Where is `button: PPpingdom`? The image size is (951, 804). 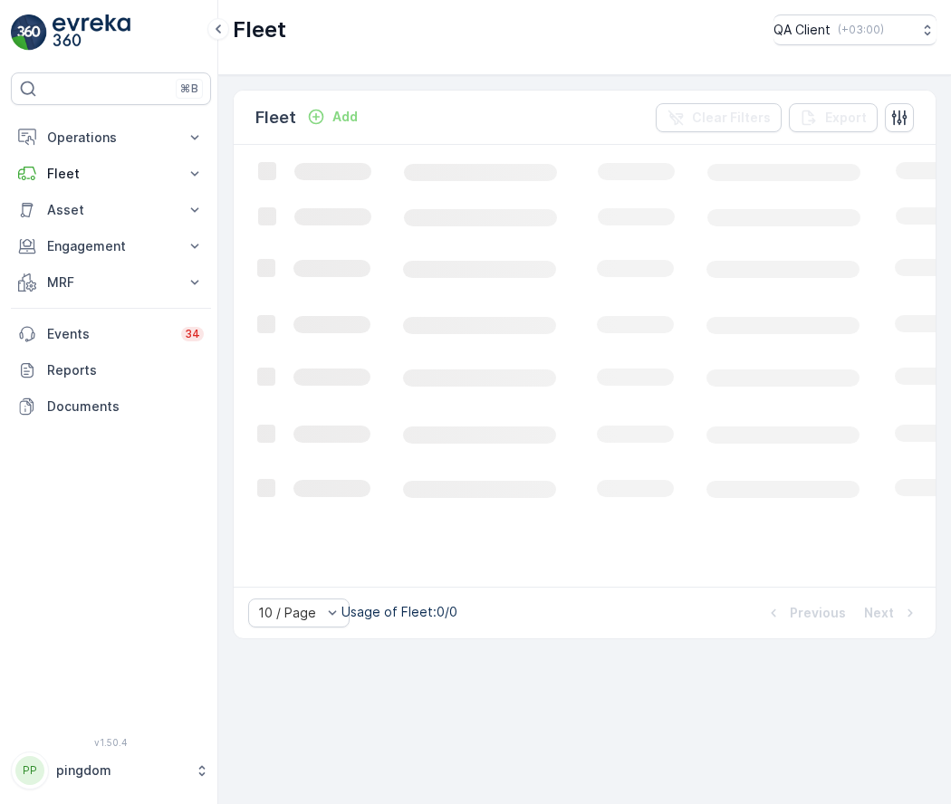 button: PPpingdom is located at coordinates (111, 771).